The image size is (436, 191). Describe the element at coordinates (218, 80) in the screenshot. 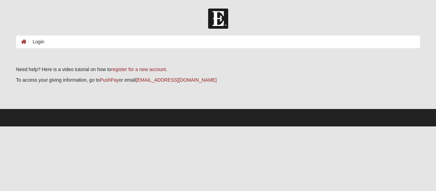

I see `p: To access your giving information, go to or email` at that location.